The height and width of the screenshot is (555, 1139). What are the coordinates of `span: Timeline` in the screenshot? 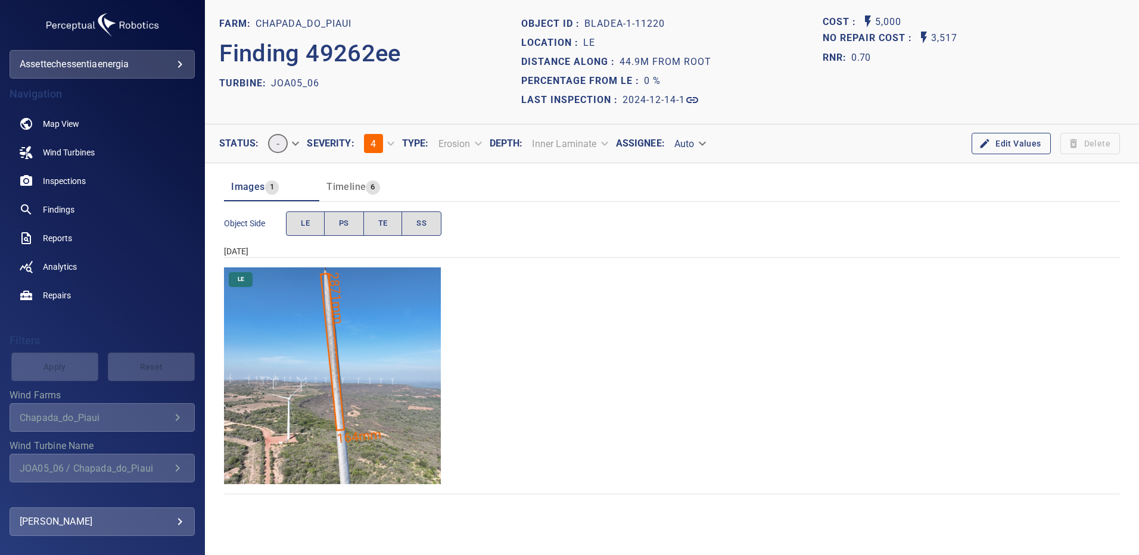 It's located at (346, 186).